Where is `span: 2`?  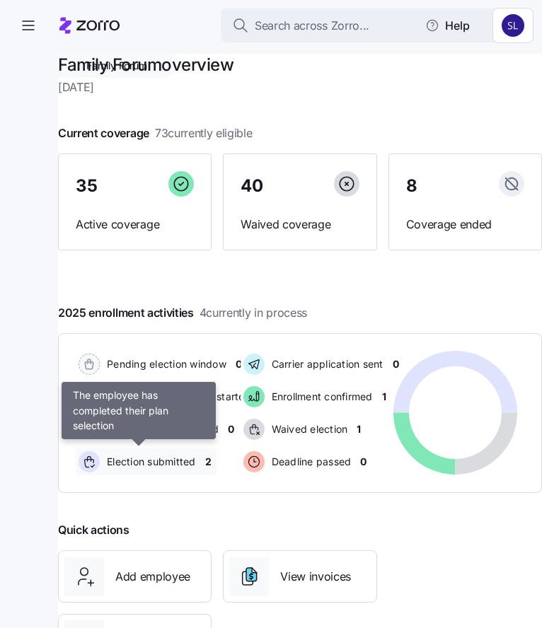
span: 2 is located at coordinates (208, 462).